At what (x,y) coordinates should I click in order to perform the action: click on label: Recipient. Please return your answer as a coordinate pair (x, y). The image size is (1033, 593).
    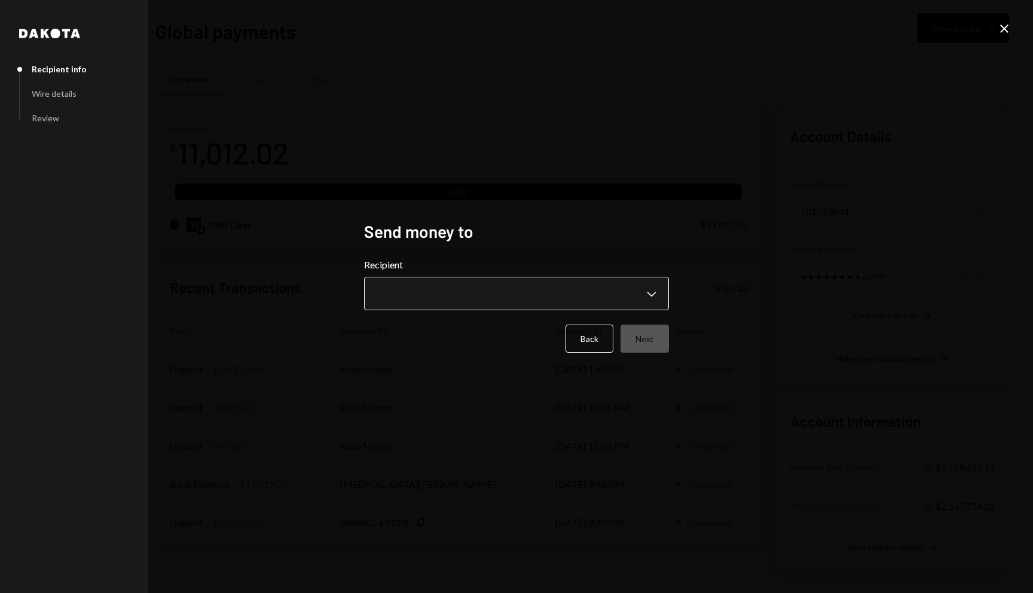
    Looking at the image, I should click on (517, 265).